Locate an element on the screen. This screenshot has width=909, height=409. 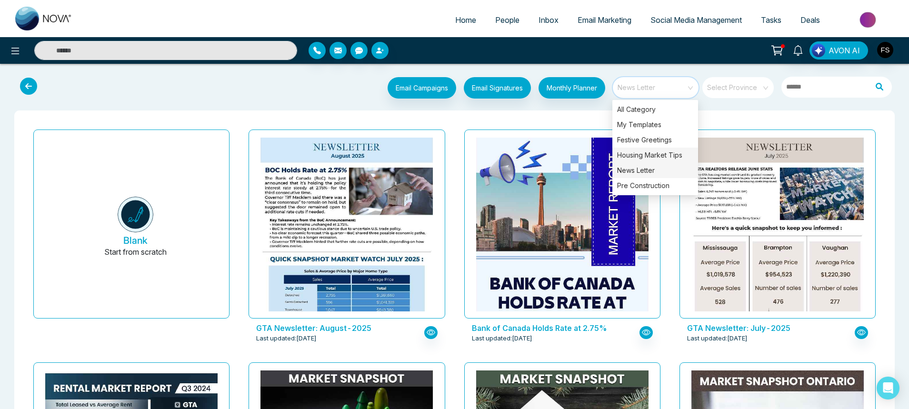
div: News Letter is located at coordinates (655, 170).